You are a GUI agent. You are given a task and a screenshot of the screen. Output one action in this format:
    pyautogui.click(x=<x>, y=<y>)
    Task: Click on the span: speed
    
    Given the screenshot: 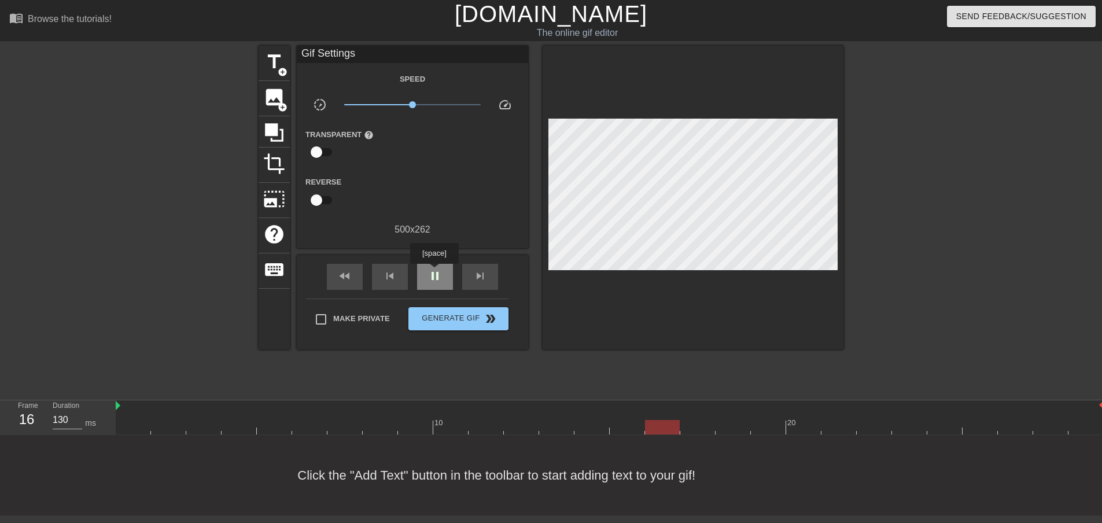 What is the action you would take?
    pyautogui.click(x=505, y=105)
    